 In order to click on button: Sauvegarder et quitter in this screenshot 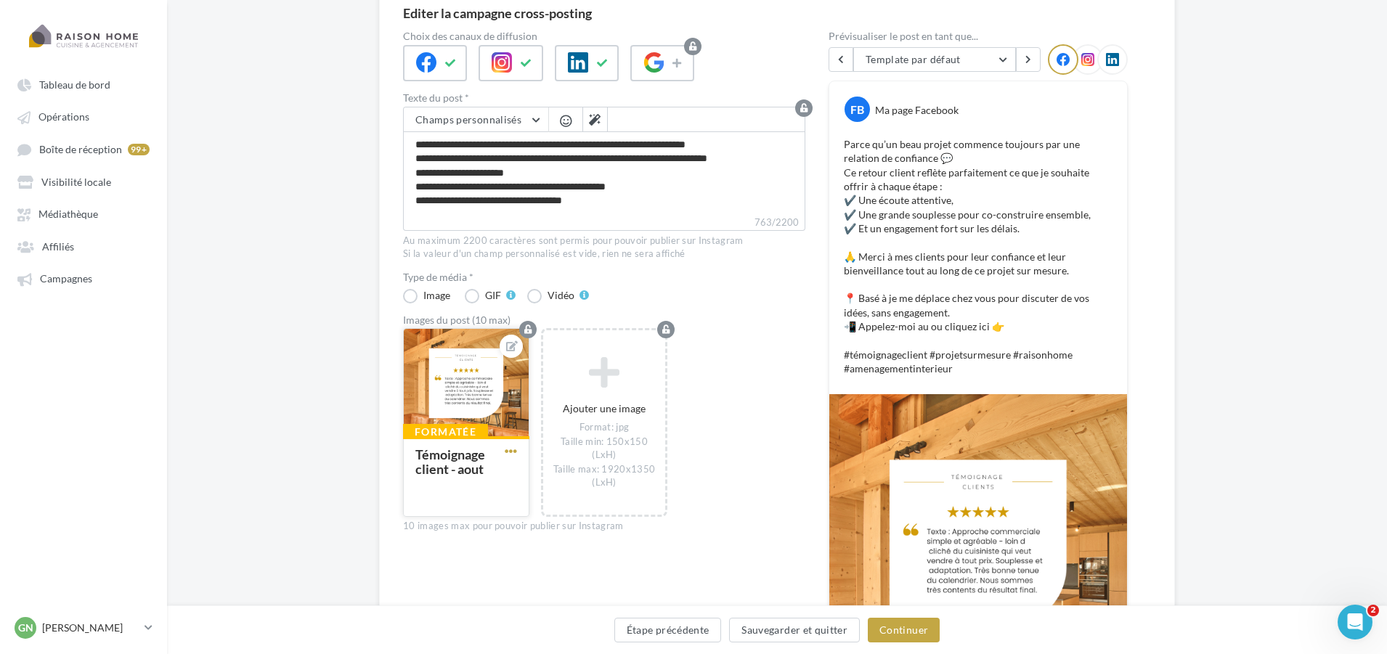, I will do `click(794, 630)`.